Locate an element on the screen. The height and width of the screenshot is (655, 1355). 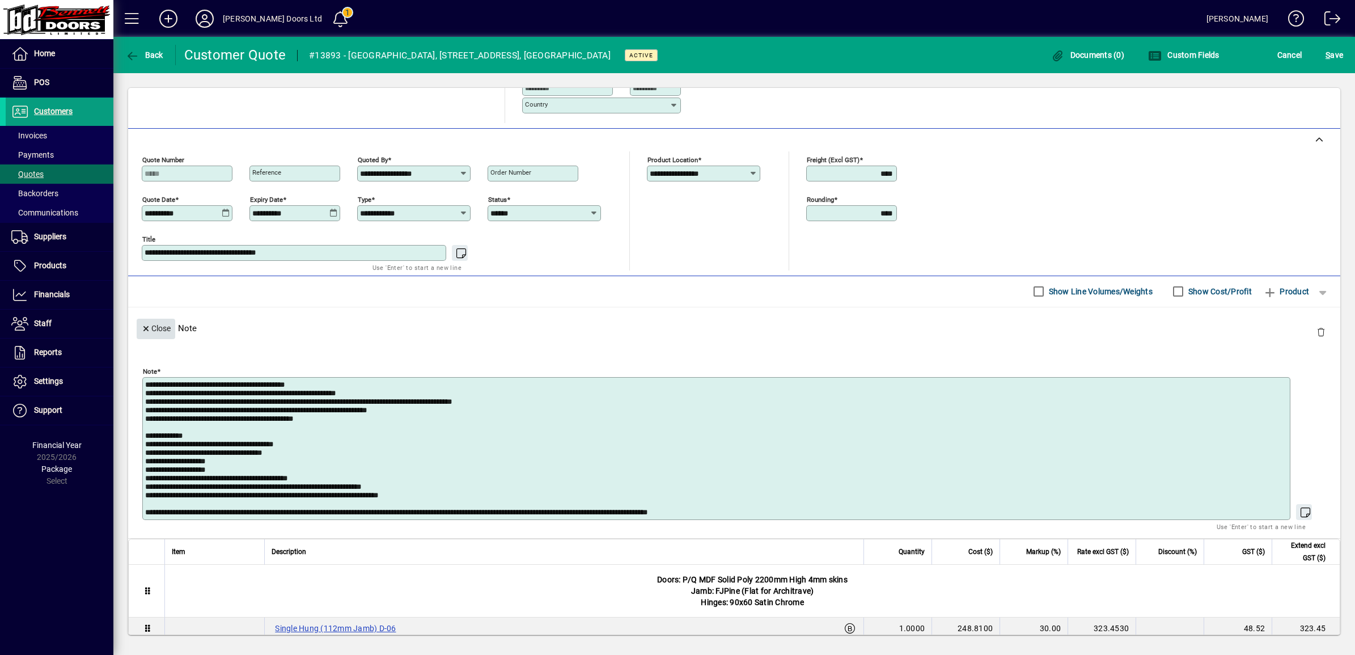
label: Show Line Volumes/Weights is located at coordinates (1099, 291).